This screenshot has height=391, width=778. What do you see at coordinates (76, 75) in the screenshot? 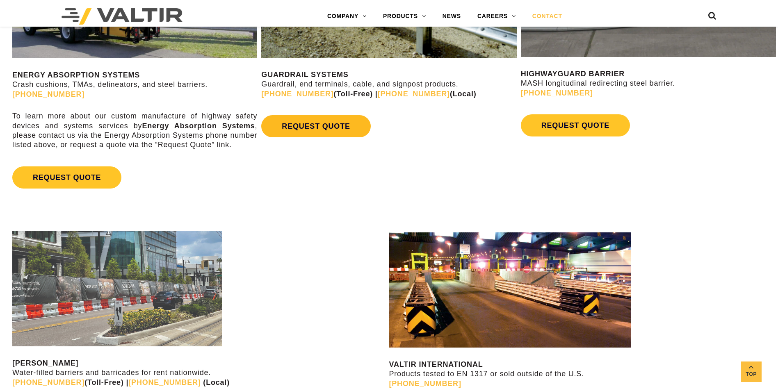
I see `strong: ENERGY ABSORPTION SYSTEMS` at bounding box center [76, 75].